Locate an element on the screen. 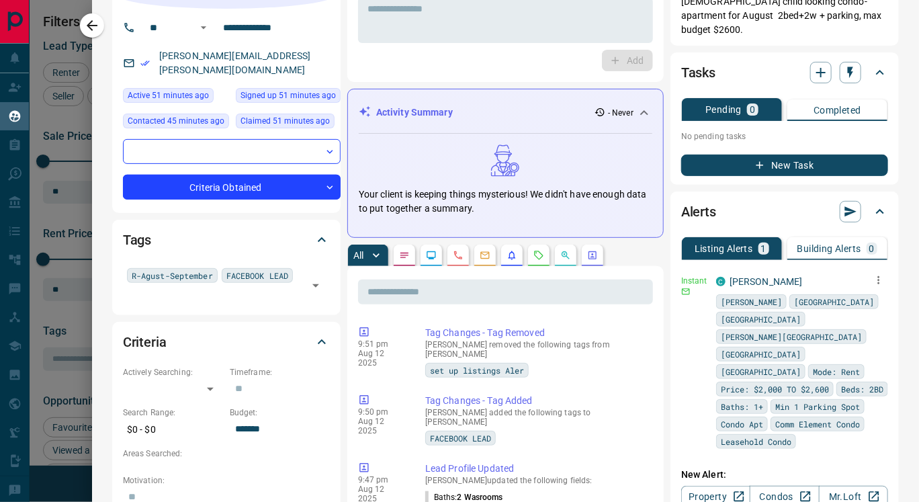 The width and height of the screenshot is (919, 502). svg: Listing Alerts is located at coordinates (512, 255).